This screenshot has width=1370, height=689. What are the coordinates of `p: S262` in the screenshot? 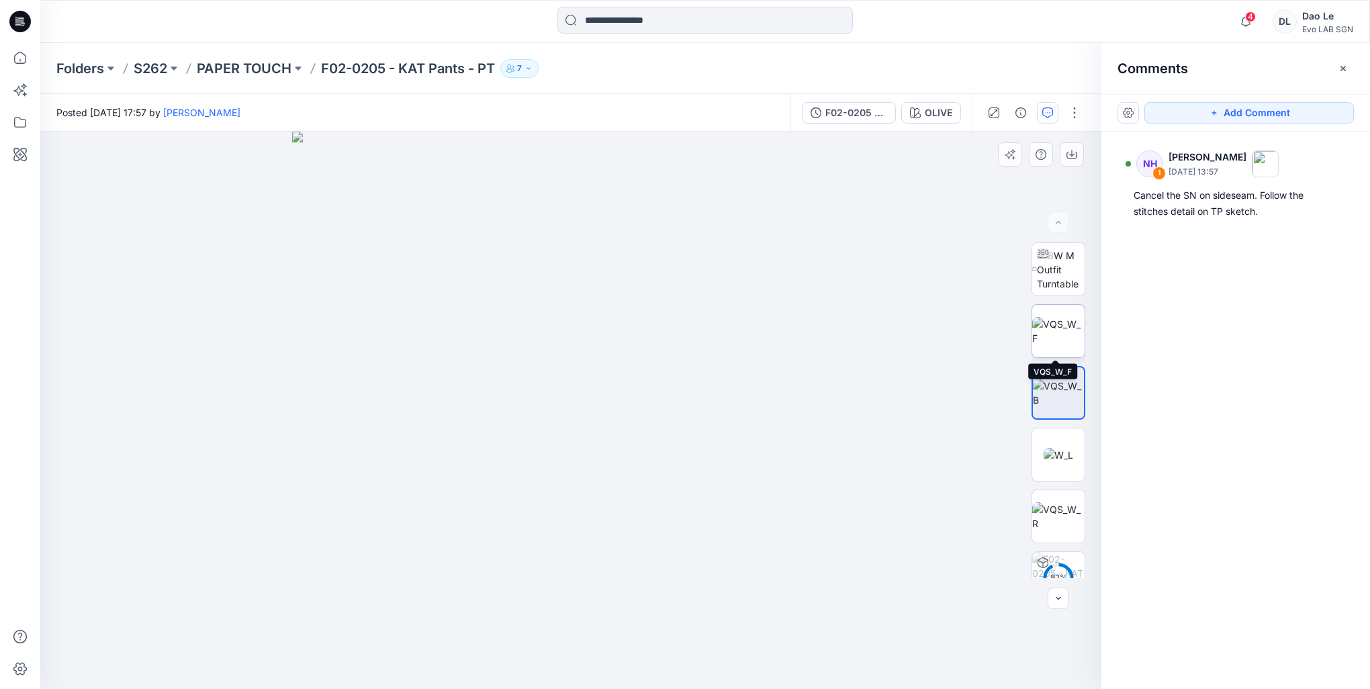 It's located at (150, 69).